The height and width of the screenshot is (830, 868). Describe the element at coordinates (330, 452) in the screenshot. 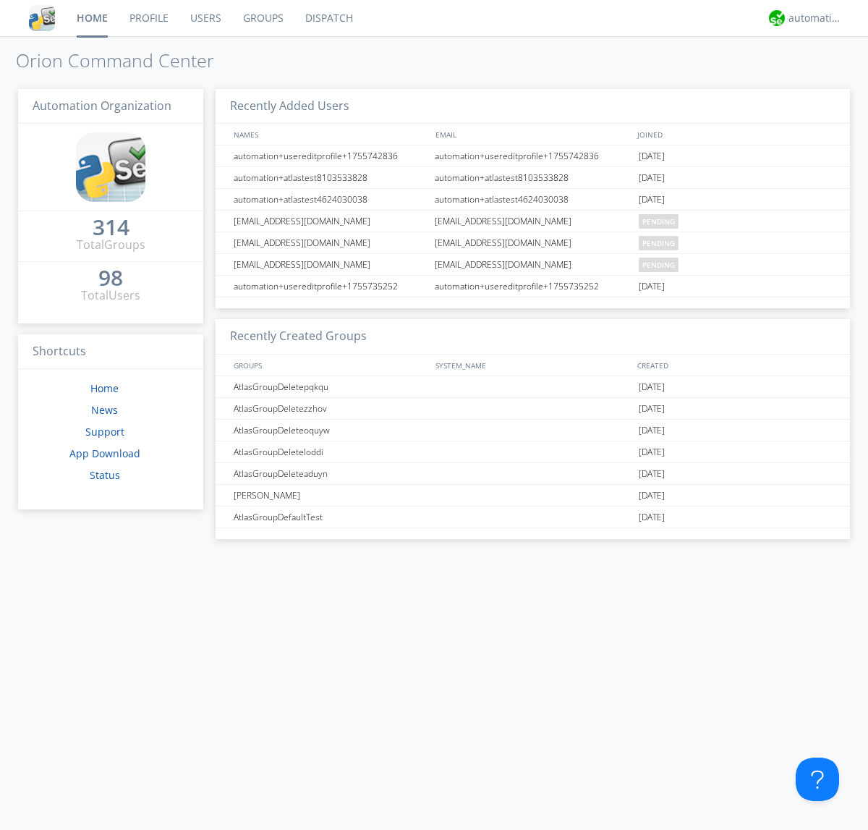

I see `div: AtlasGroupDeleteloddi` at that location.